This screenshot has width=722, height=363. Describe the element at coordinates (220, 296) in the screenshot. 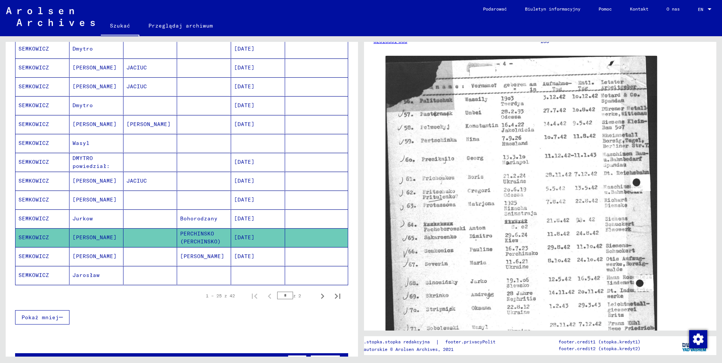

I see `div: 1 – 25 z 42` at that location.